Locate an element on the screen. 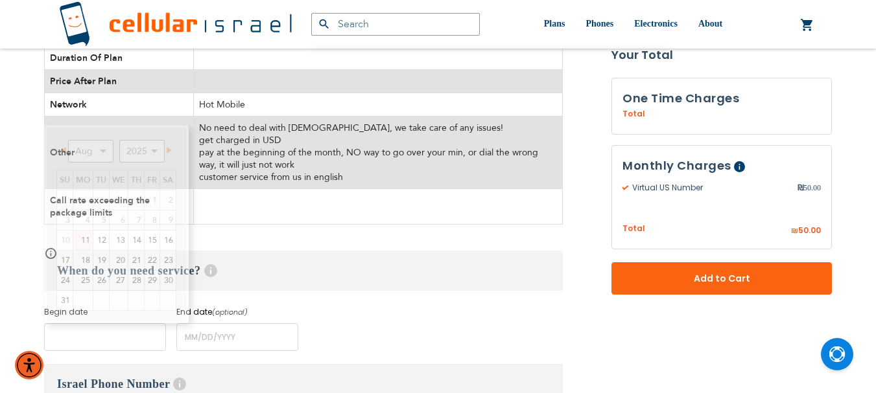  a: 18 is located at coordinates (83, 261).